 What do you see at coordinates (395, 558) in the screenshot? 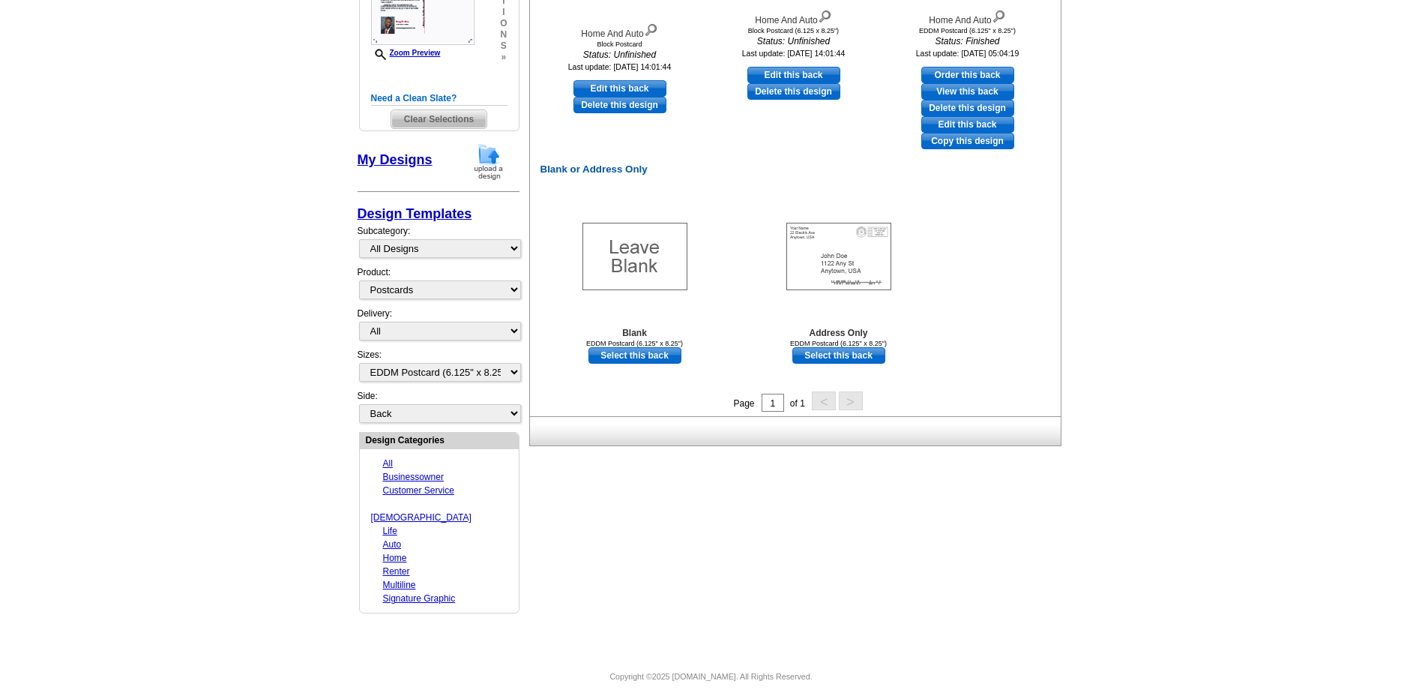
I see `a: Home` at bounding box center [395, 558].